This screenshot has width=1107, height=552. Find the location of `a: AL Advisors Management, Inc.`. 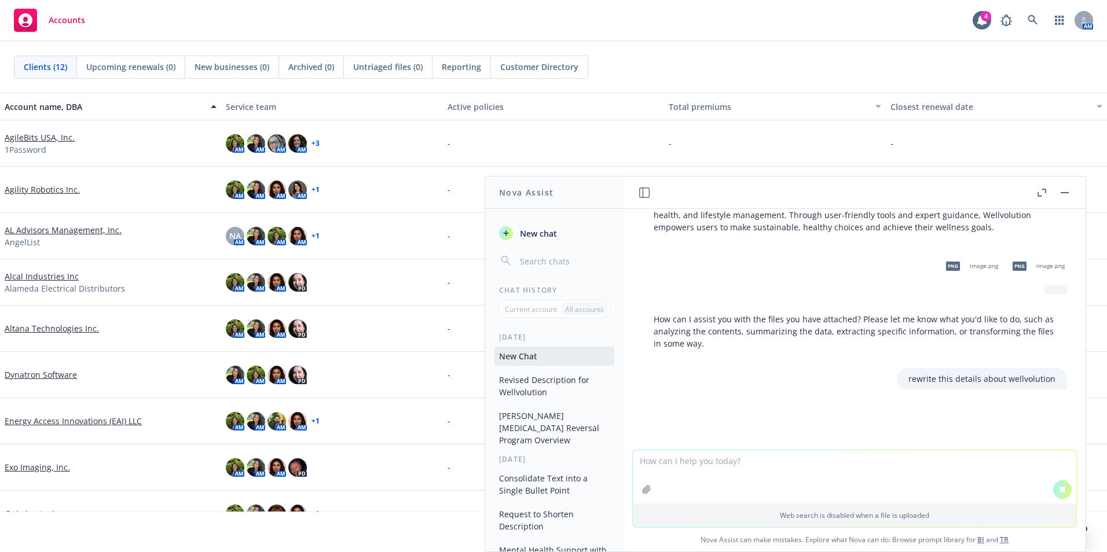

a: AL Advisors Management, Inc. is located at coordinates (63, 230).